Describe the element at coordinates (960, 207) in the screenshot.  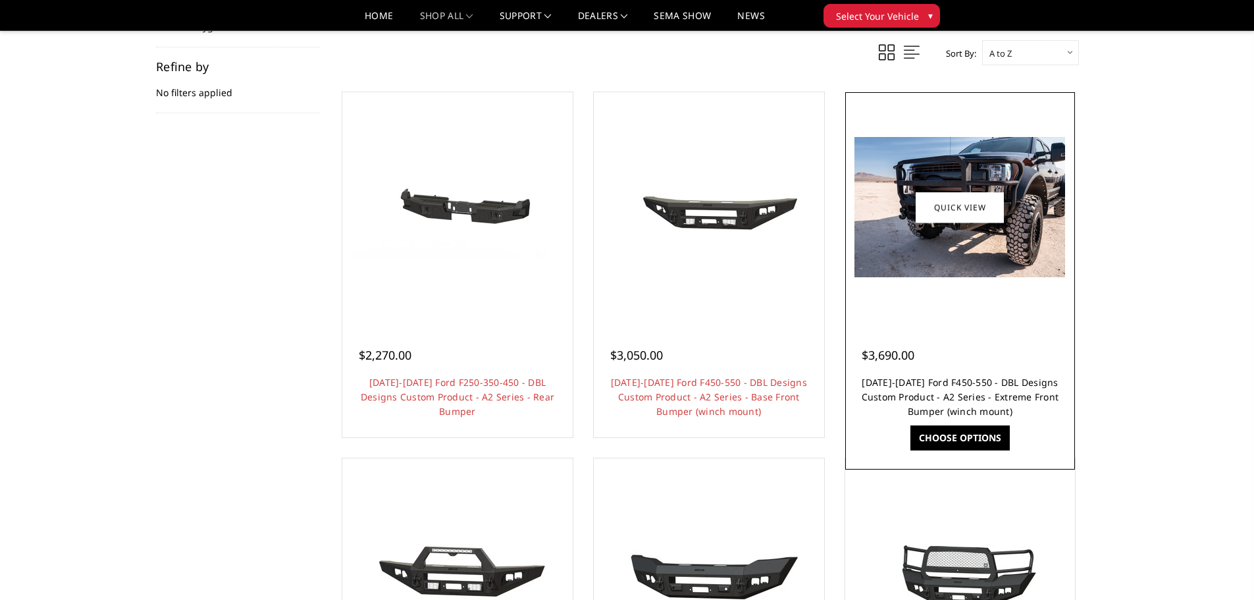
I see `a: Quick view` at that location.